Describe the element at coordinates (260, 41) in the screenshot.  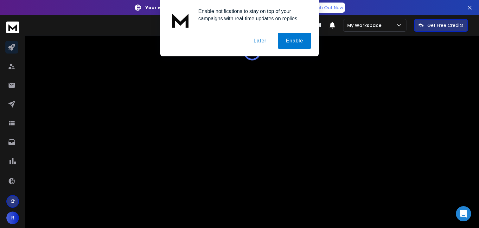
I see `button: Later` at that location.